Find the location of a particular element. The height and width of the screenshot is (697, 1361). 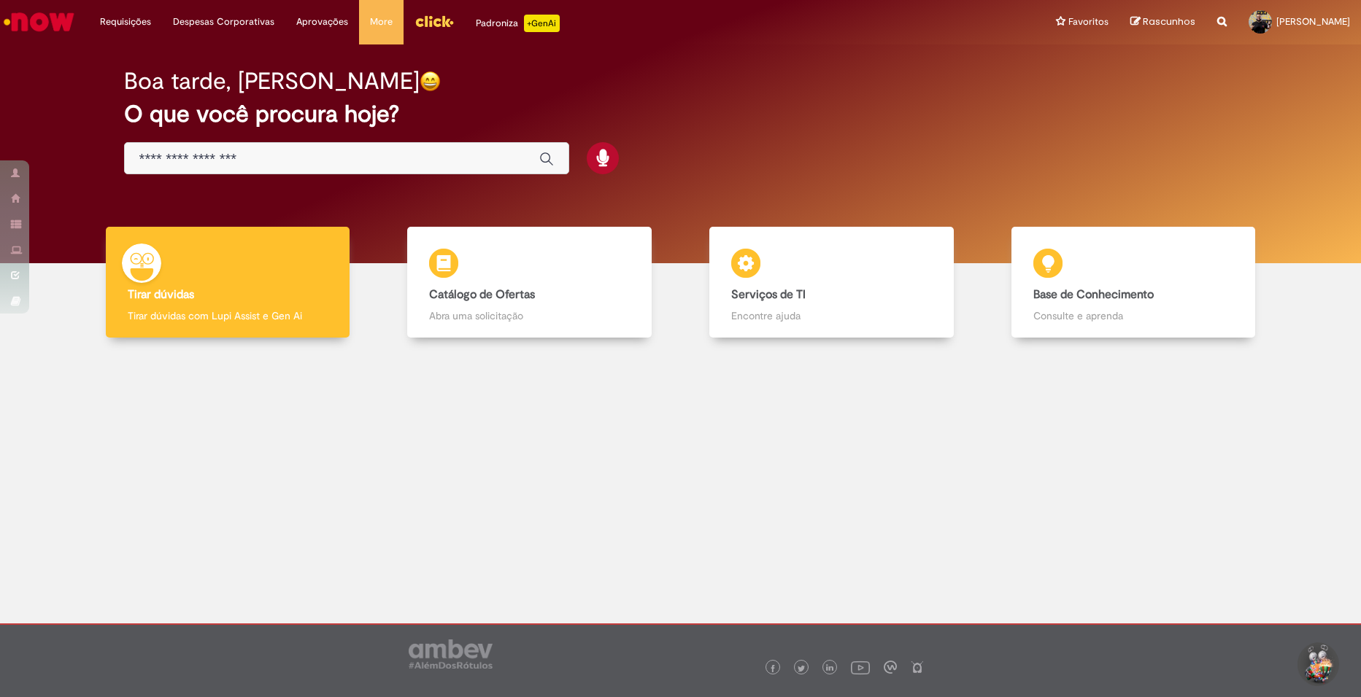

b: Catálogo de Ofertas is located at coordinates (482, 295).